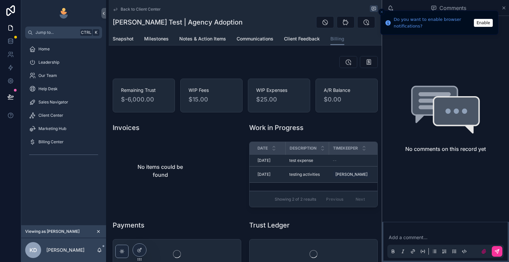 The image size is (509, 262). Describe the element at coordinates (302, 39) in the screenshot. I see `a: Client Feedback` at that location.